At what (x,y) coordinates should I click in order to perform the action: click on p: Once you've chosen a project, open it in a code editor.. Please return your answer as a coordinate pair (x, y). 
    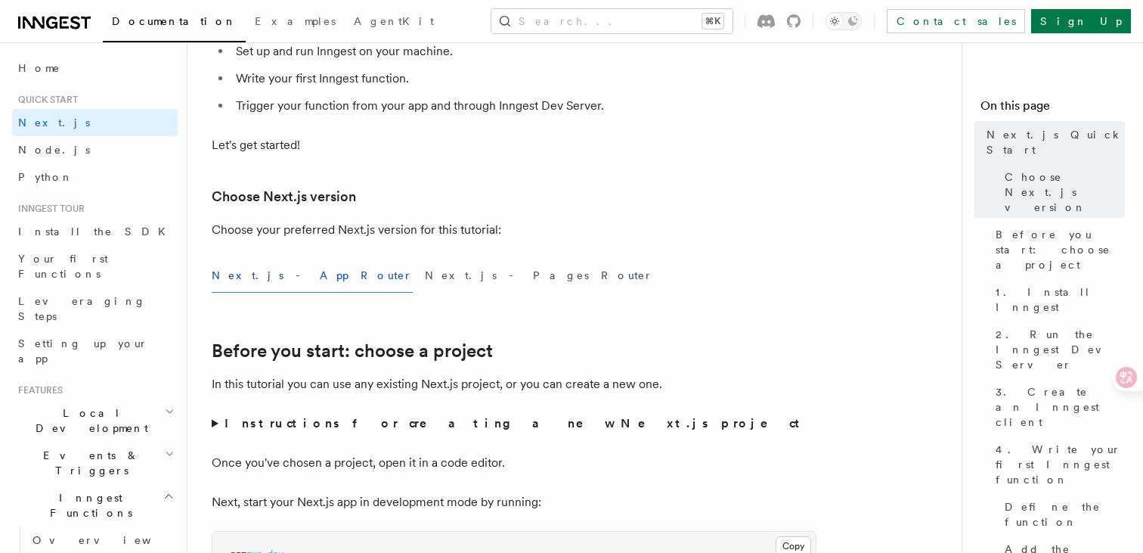
    Looking at the image, I should click on (514, 463).